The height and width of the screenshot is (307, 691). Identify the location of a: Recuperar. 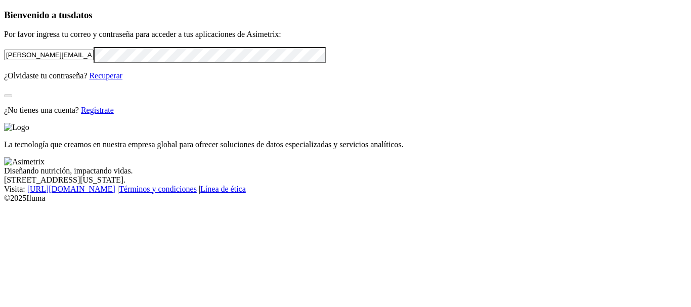
(106, 75).